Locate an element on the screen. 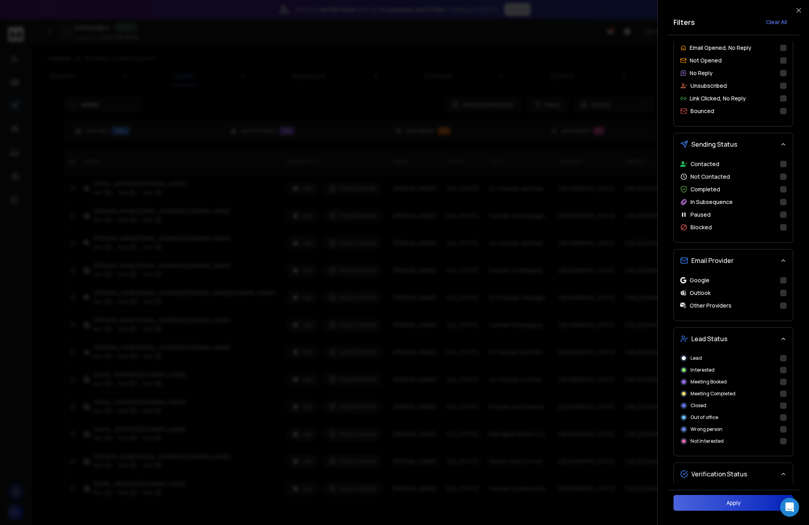  p: Contacted is located at coordinates (705, 164).